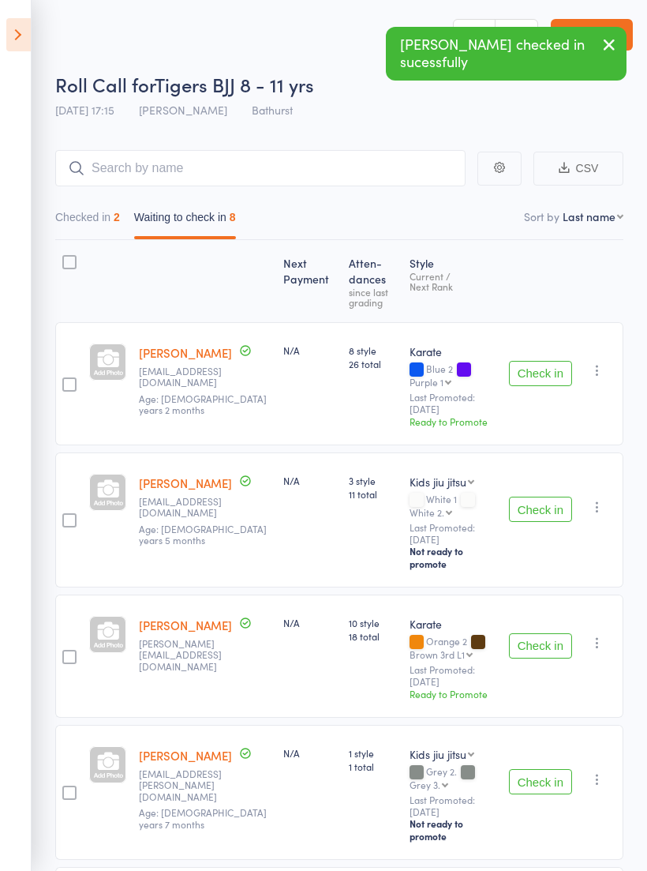 The height and width of the screenshot is (871, 647). I want to click on span: 26 total, so click(373, 363).